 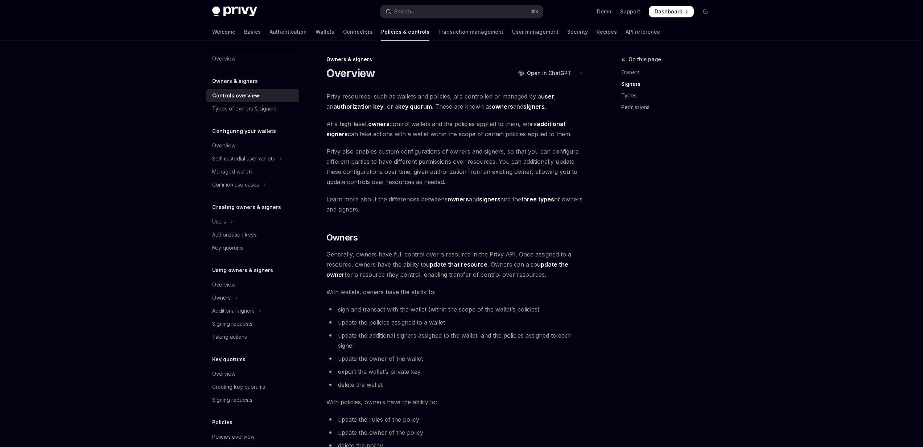 What do you see at coordinates (229, 360) in the screenshot?
I see `h5: Key quorums` at bounding box center [229, 360].